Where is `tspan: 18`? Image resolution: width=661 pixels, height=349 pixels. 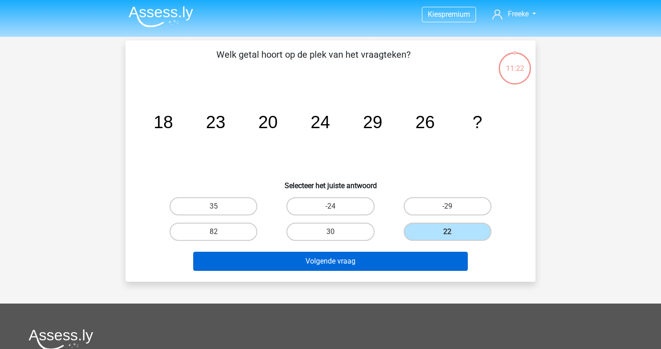
tspan: 18 is located at coordinates (163, 122).